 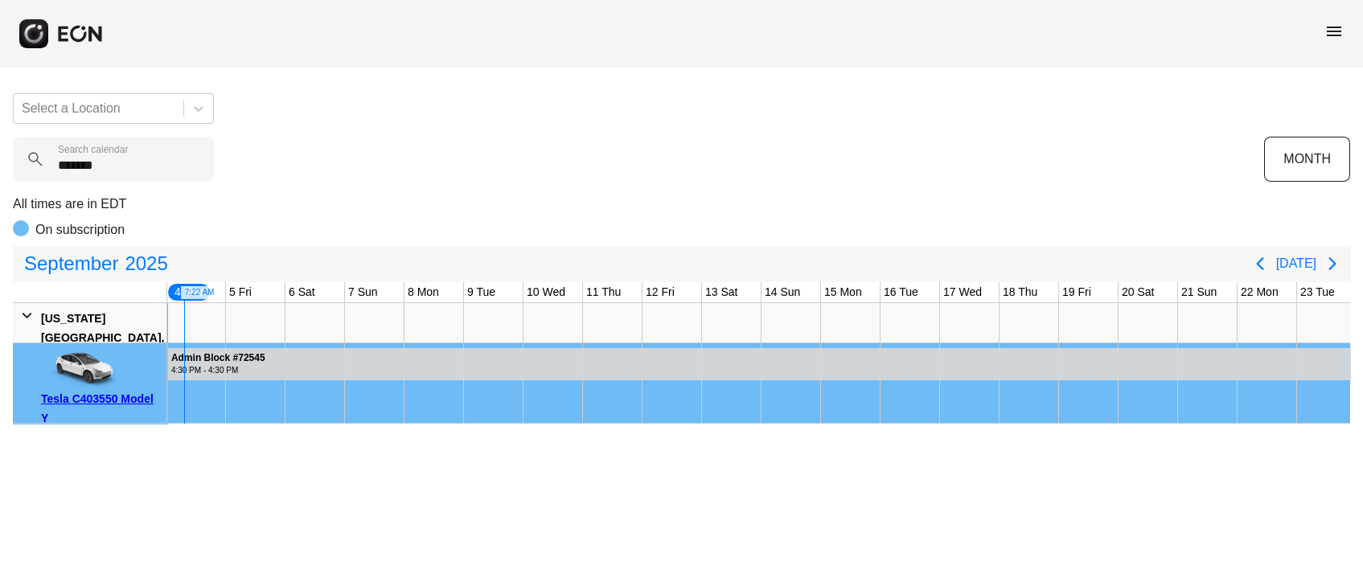 What do you see at coordinates (92, 150) in the screenshot?
I see `label: Search calendar` at bounding box center [92, 150].